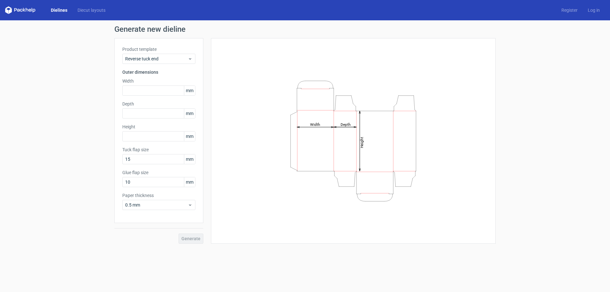 The height and width of the screenshot is (292, 610). I want to click on a: Log in, so click(594, 10).